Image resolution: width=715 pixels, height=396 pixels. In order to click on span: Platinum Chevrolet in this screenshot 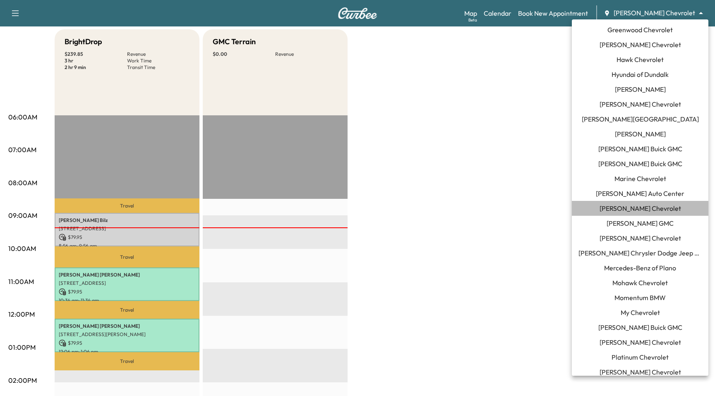, I will do `click(640, 357)`.